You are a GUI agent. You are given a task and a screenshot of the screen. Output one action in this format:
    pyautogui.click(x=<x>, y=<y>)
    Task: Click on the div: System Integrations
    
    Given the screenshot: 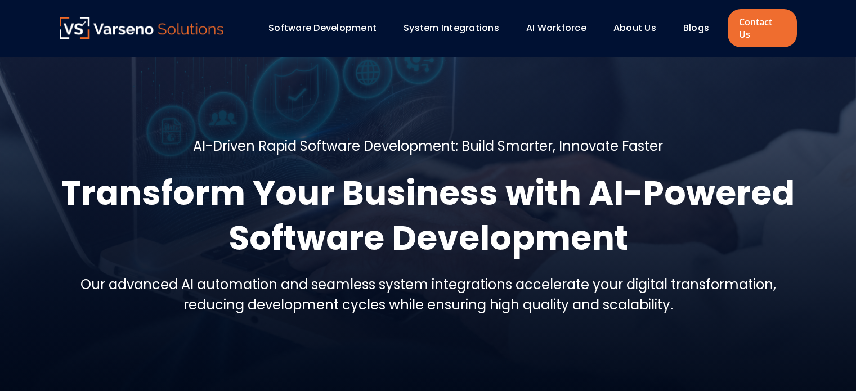 What is the action you would take?
    pyautogui.click(x=456, y=28)
    